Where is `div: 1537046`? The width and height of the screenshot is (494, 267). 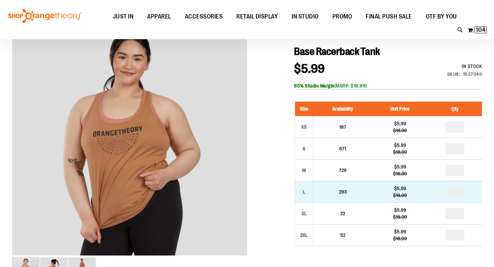 div: 1537046 is located at coordinates (473, 74).